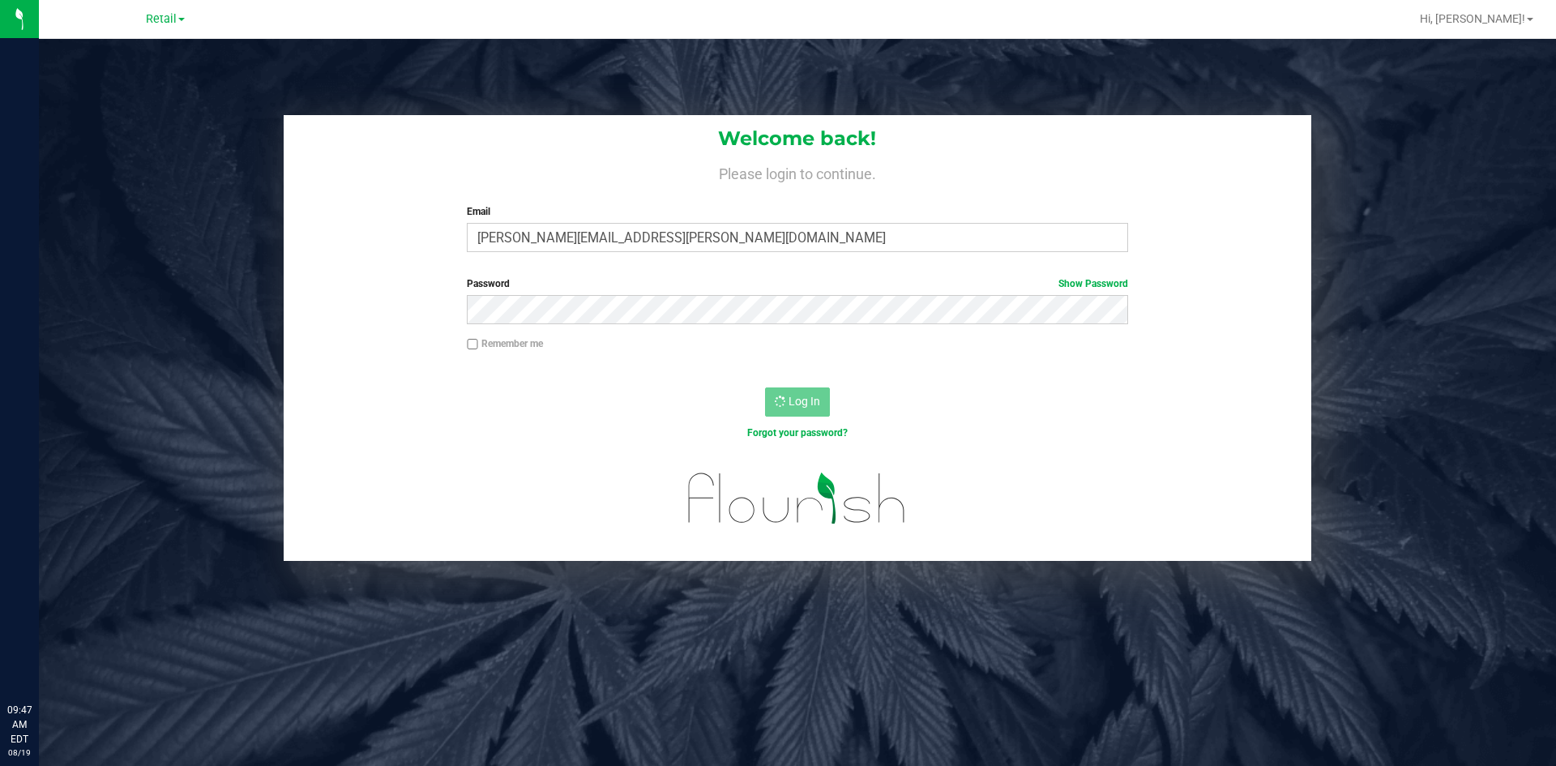 This screenshot has height=766, width=1556. I want to click on span: Log In, so click(804, 401).